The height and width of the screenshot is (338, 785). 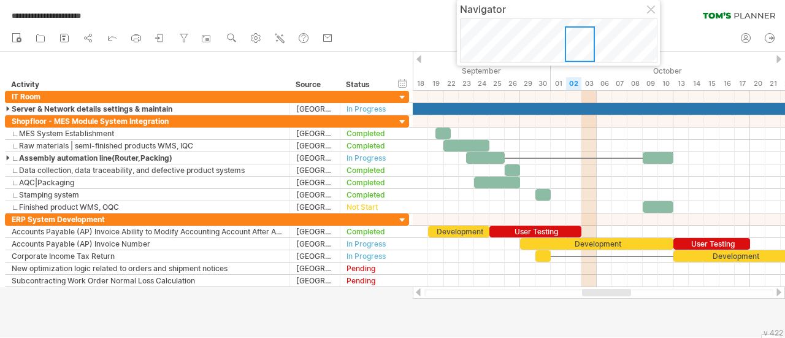 What do you see at coordinates (147, 219) in the screenshot?
I see `div: ERP System Development` at bounding box center [147, 219].